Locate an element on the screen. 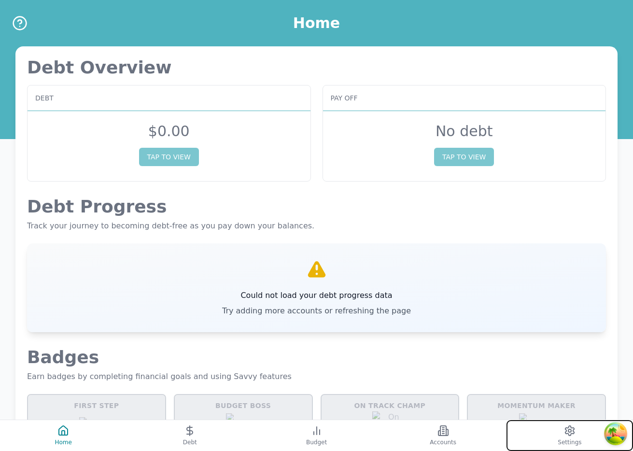 Image resolution: width=633 pixels, height=451 pixels. h3: Could not load your debt progress data is located at coordinates (316, 295).